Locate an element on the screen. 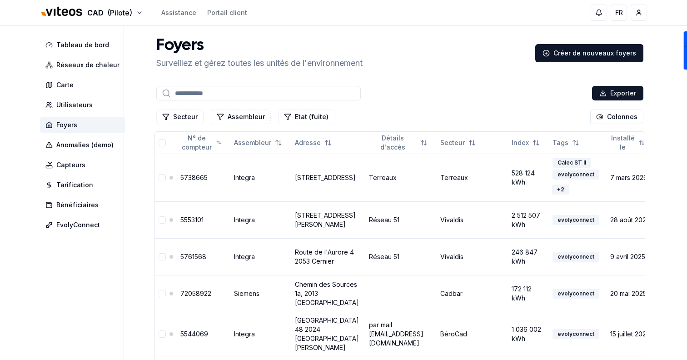 This screenshot has width=687, height=360. button: Exporter is located at coordinates (617, 93).